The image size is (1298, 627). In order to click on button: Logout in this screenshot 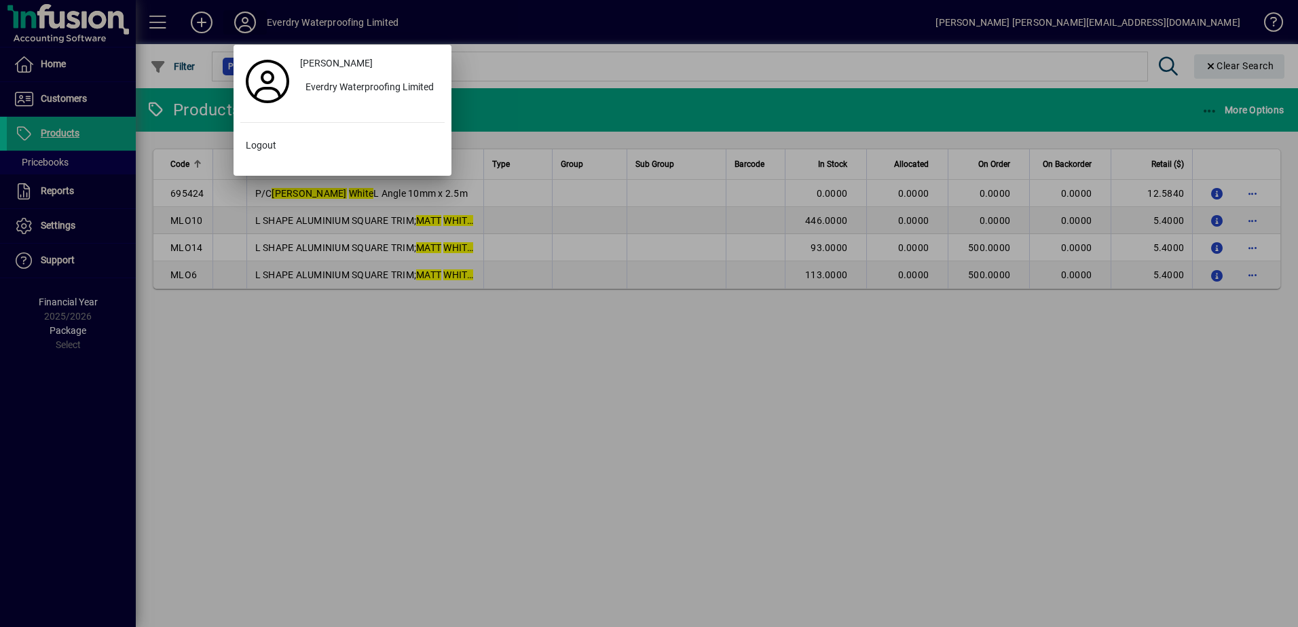, I will do `click(342, 146)`.